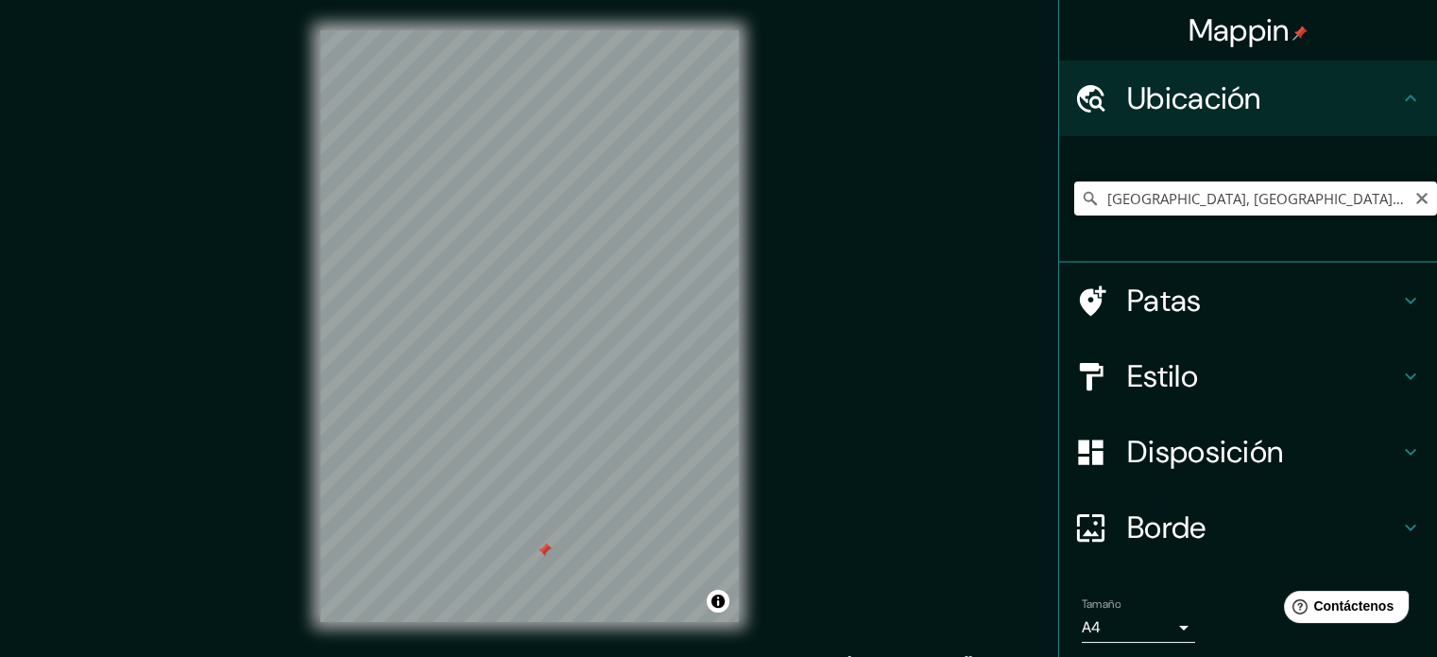 The height and width of the screenshot is (657, 1437). What do you see at coordinates (718, 601) in the screenshot?
I see `button: Activar o desactivar atribución` at bounding box center [718, 601].